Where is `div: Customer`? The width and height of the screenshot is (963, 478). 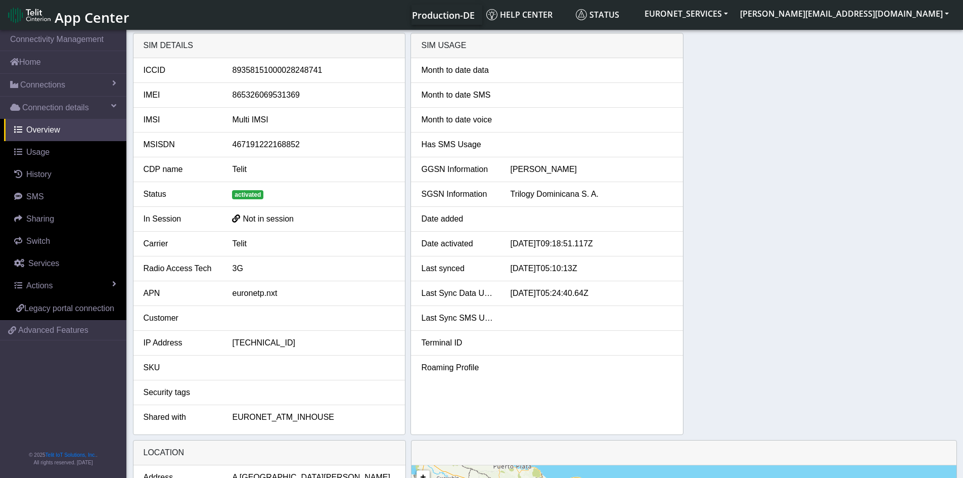
div: Customer is located at coordinates (181, 318).